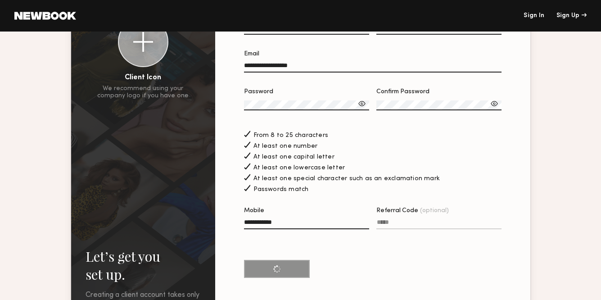 This screenshot has height=300, width=601. I want to click on div: Client Icon, so click(143, 78).